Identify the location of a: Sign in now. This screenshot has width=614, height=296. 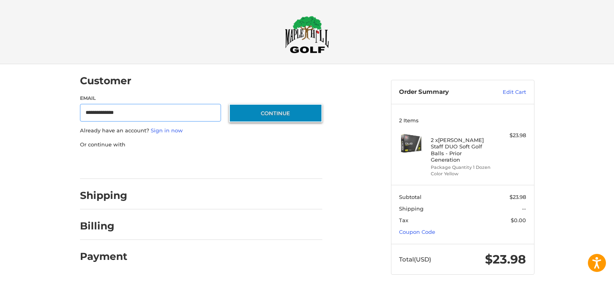
(167, 131).